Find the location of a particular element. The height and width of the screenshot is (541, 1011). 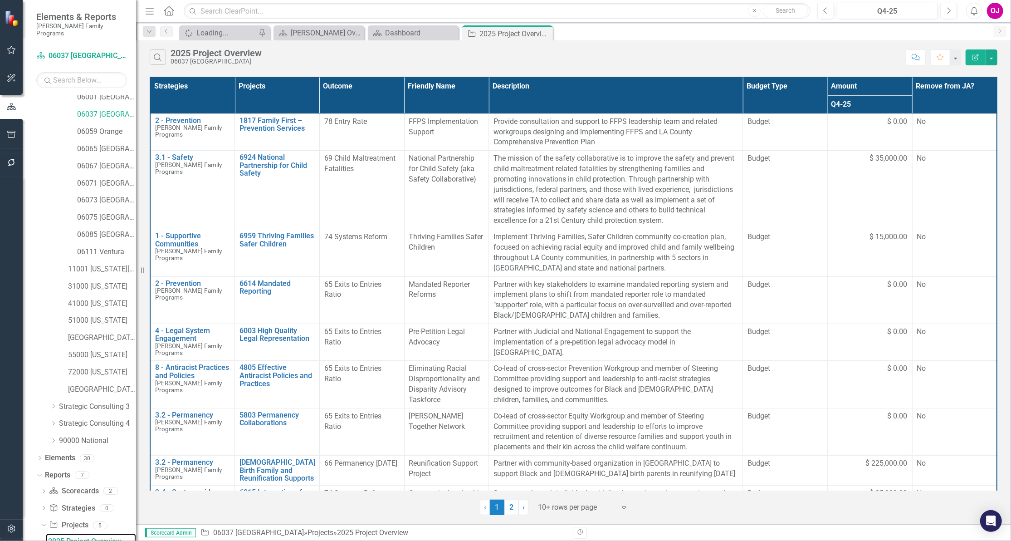

a: Strategies is located at coordinates (72, 508).